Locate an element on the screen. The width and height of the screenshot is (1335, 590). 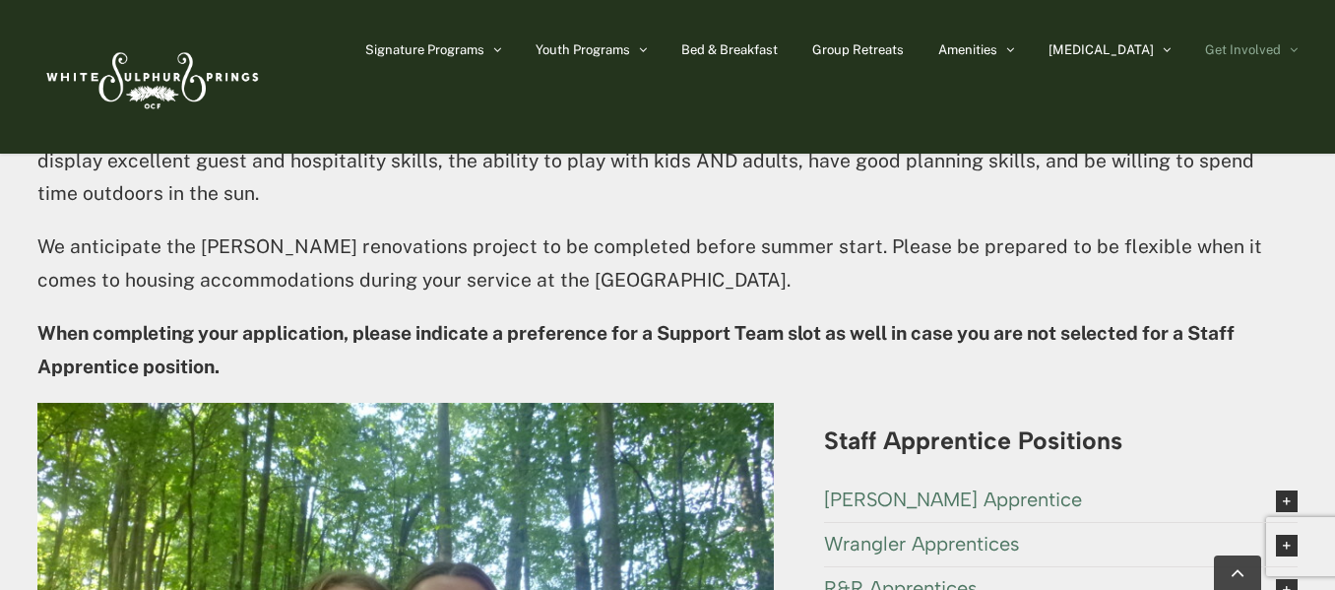
span: Amenities is located at coordinates (967, 49).